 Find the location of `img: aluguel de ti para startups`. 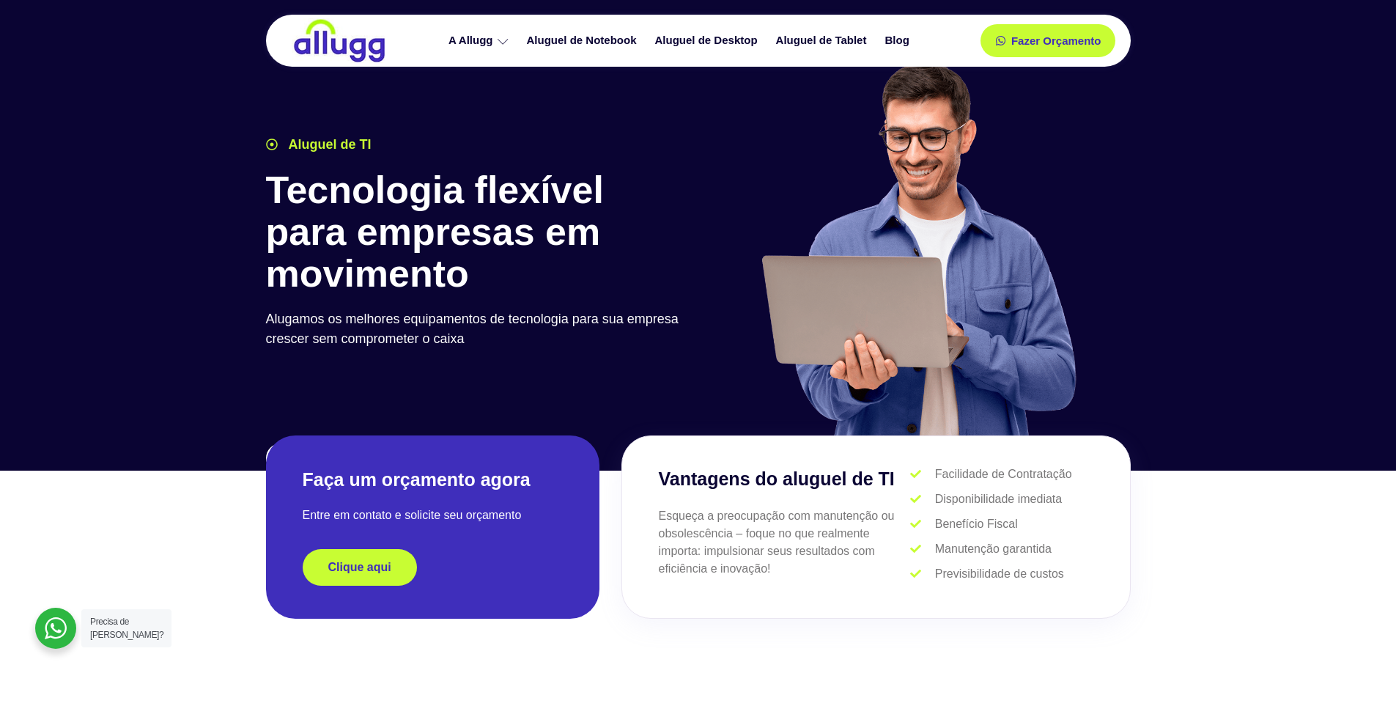

img: aluguel de ti para startups is located at coordinates (917, 248).